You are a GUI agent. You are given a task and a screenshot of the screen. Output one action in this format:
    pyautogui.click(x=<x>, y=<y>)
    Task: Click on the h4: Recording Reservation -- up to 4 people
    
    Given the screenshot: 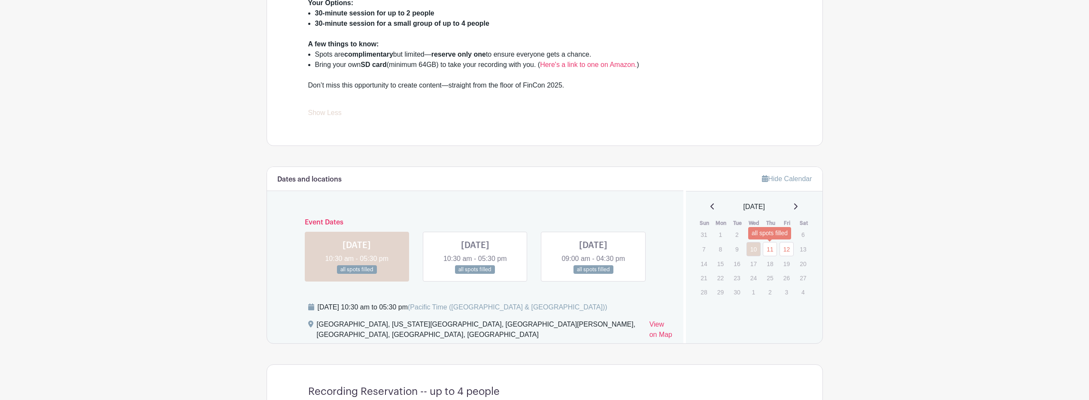 What is the action you would take?
    pyautogui.click(x=404, y=392)
    